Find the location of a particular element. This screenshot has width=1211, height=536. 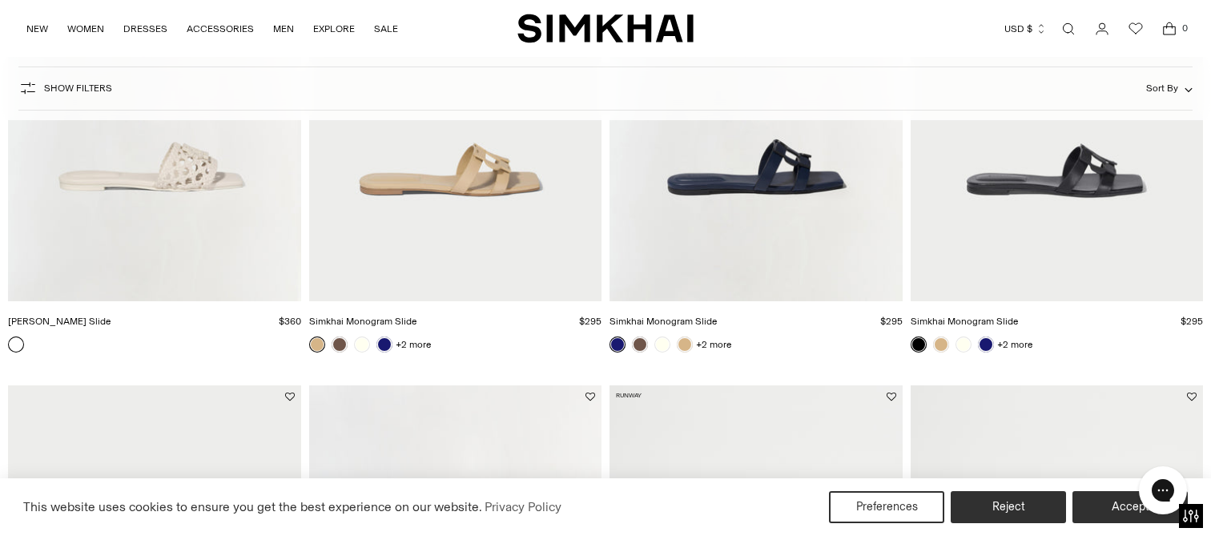

span: This website uses cookies to ensure you get the best experience on our website. is located at coordinates (252, 506).